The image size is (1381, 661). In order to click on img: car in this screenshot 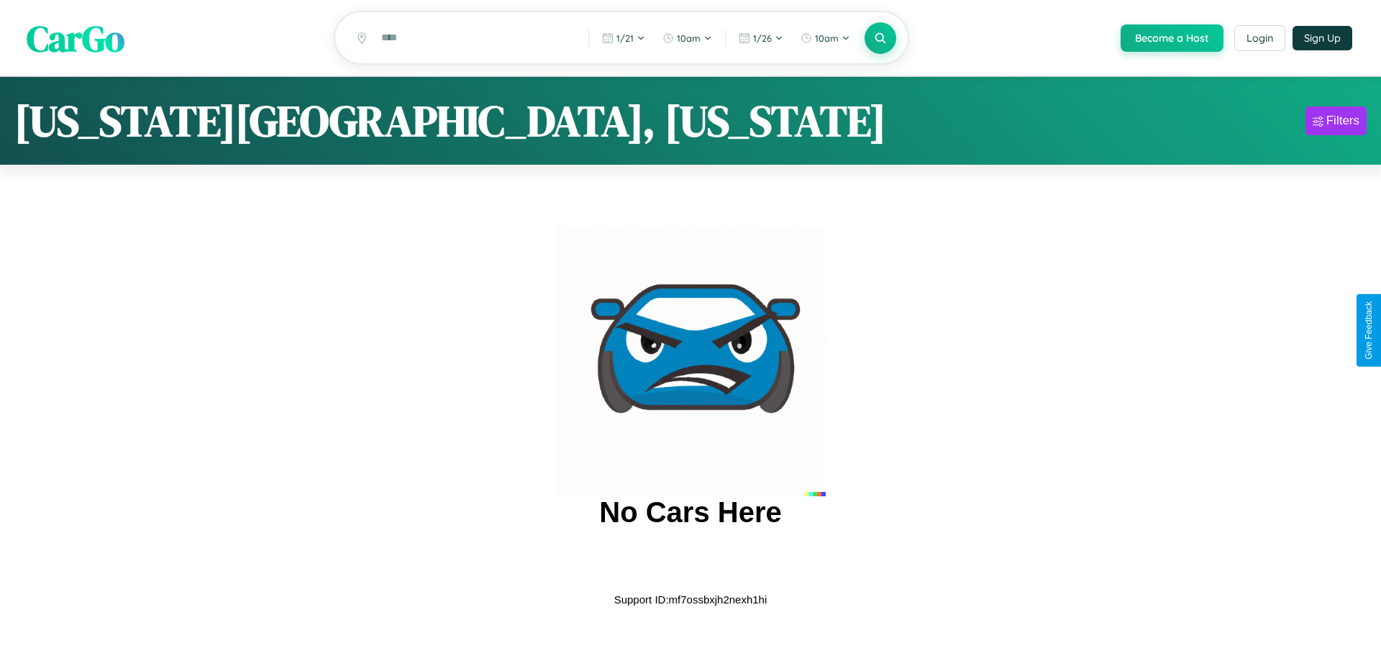, I will do `click(691, 361)`.